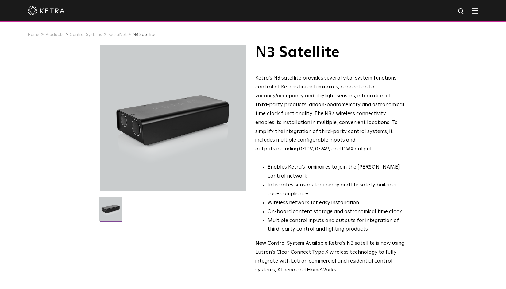 This screenshot has width=506, height=289. What do you see at coordinates (336, 203) in the screenshot?
I see `li: Wireless network for easy installation` at bounding box center [336, 203].